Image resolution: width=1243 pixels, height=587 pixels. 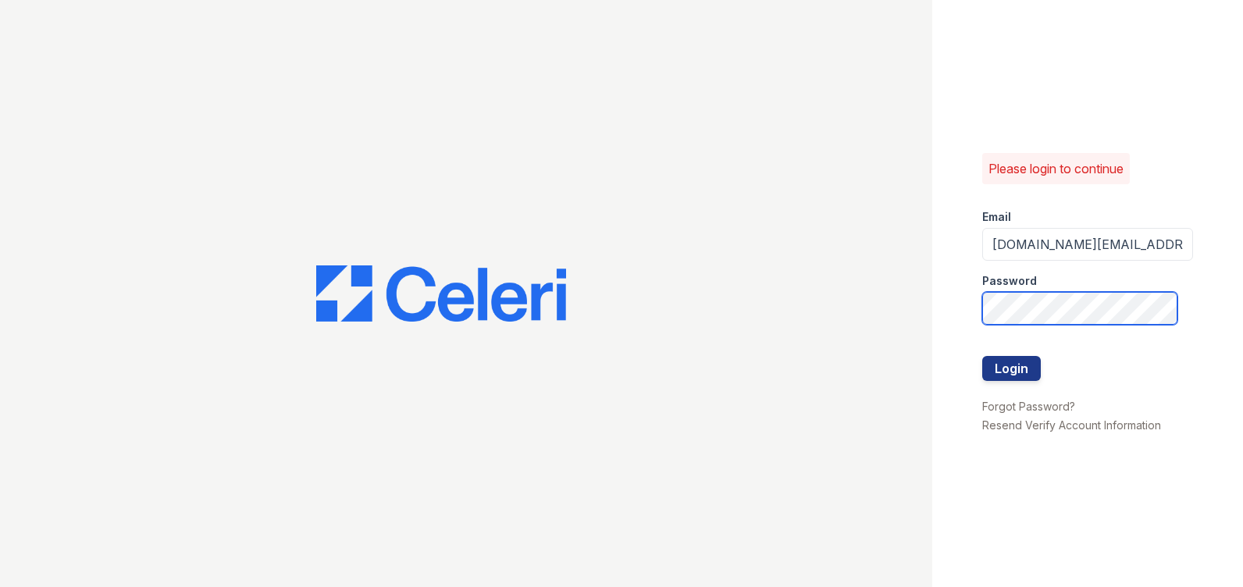 What do you see at coordinates (996, 217) in the screenshot?
I see `label: Email` at bounding box center [996, 217].